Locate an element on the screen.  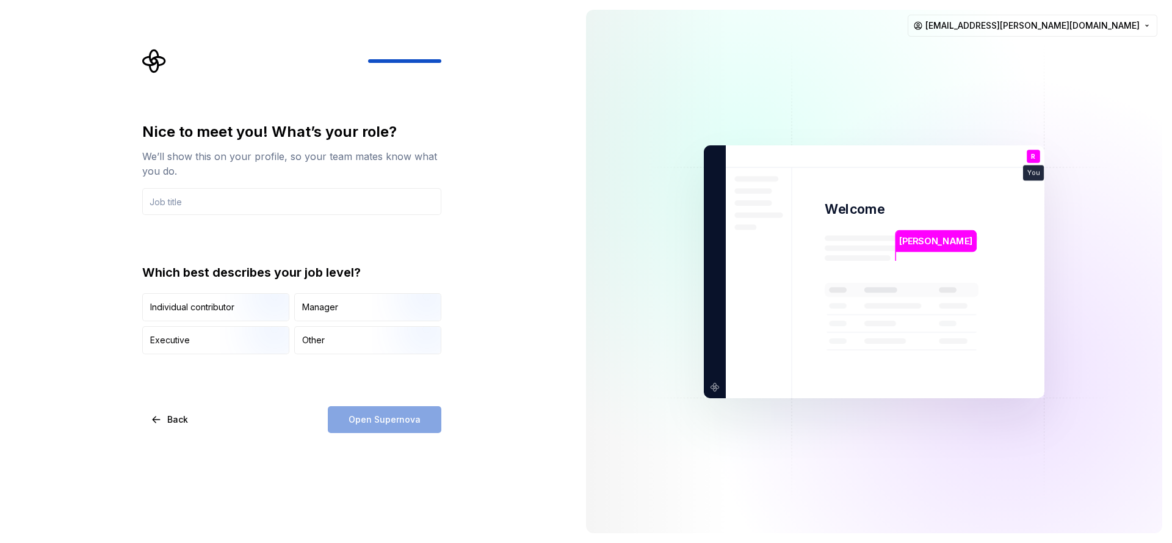
p: Welcome is located at coordinates (855, 209).